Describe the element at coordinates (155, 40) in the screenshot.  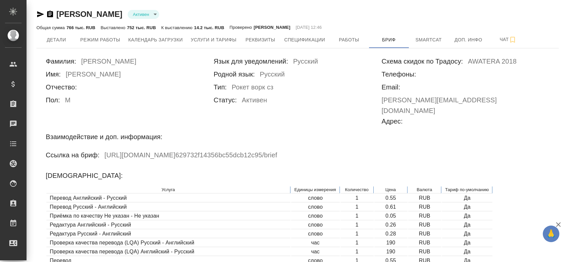
I see `span: Календарь загрузки` at that location.